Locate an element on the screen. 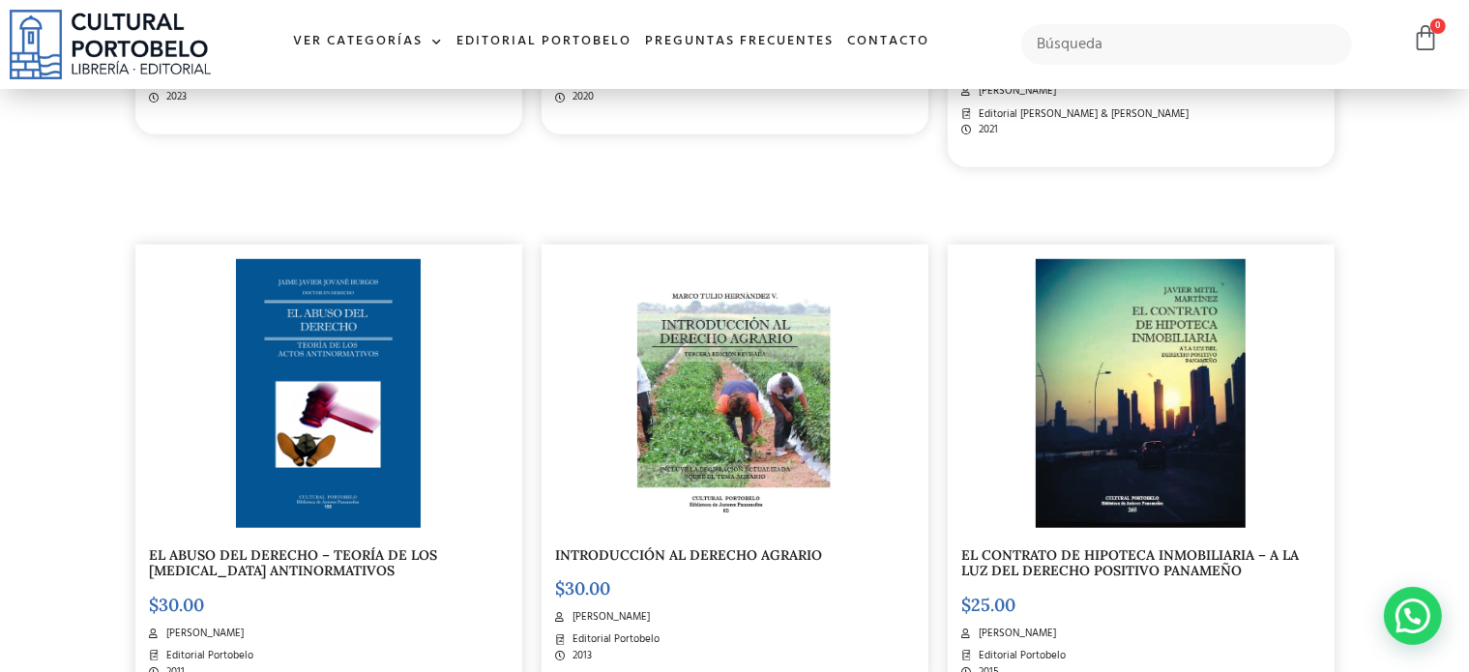  a: Contacto is located at coordinates (888, 42).